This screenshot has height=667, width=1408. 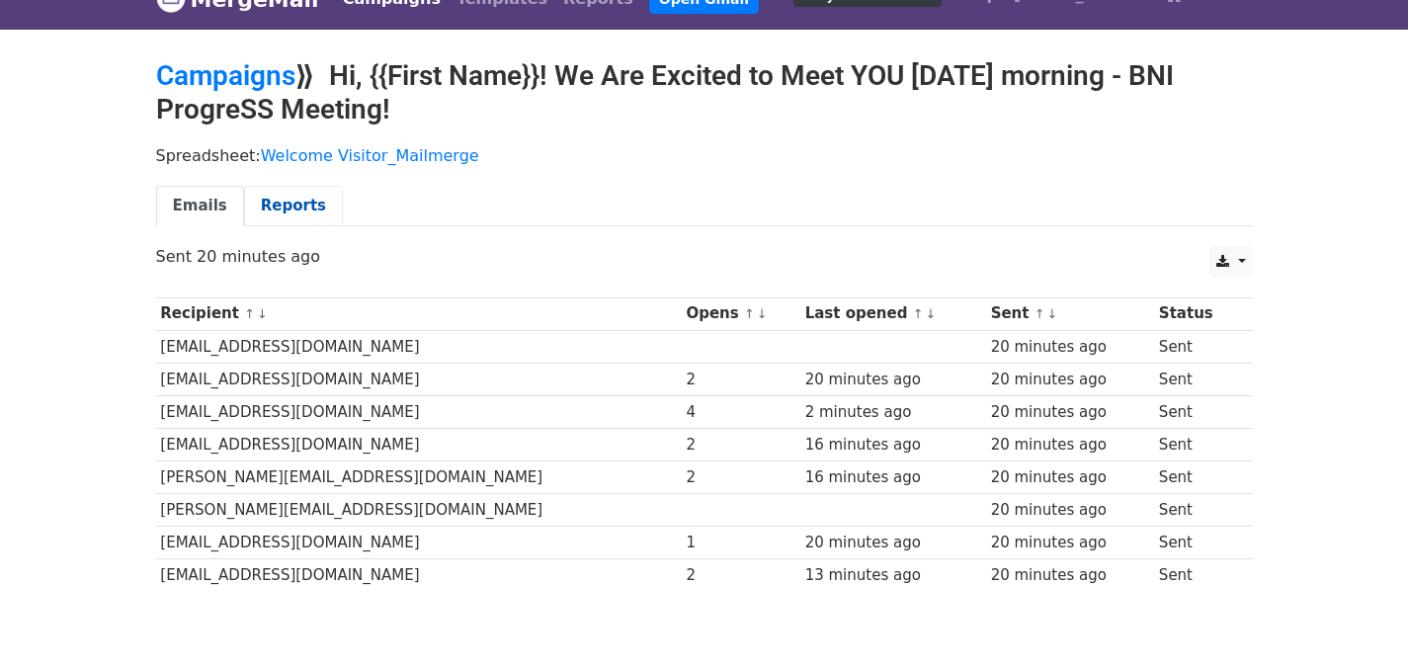 I want to click on a: Campaigns, so click(x=225, y=75).